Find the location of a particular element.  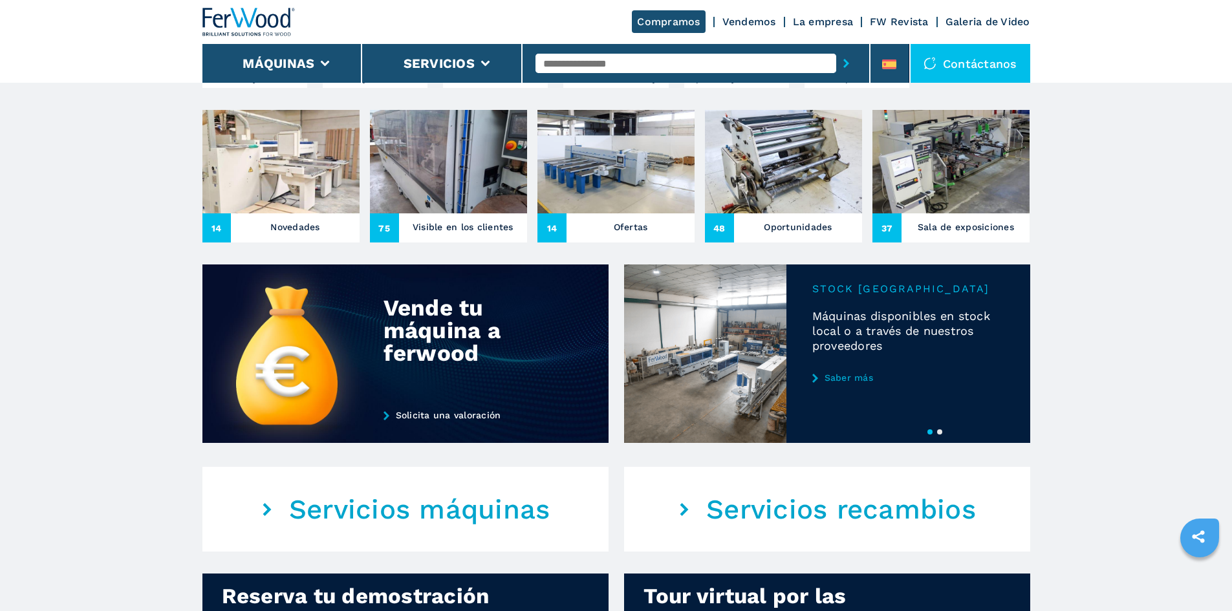

a: Compramos is located at coordinates (668, 21).